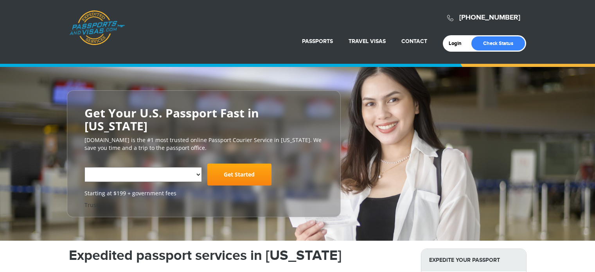 This screenshot has width=595, height=272. What do you see at coordinates (414, 41) in the screenshot?
I see `a: Contact` at bounding box center [414, 41].